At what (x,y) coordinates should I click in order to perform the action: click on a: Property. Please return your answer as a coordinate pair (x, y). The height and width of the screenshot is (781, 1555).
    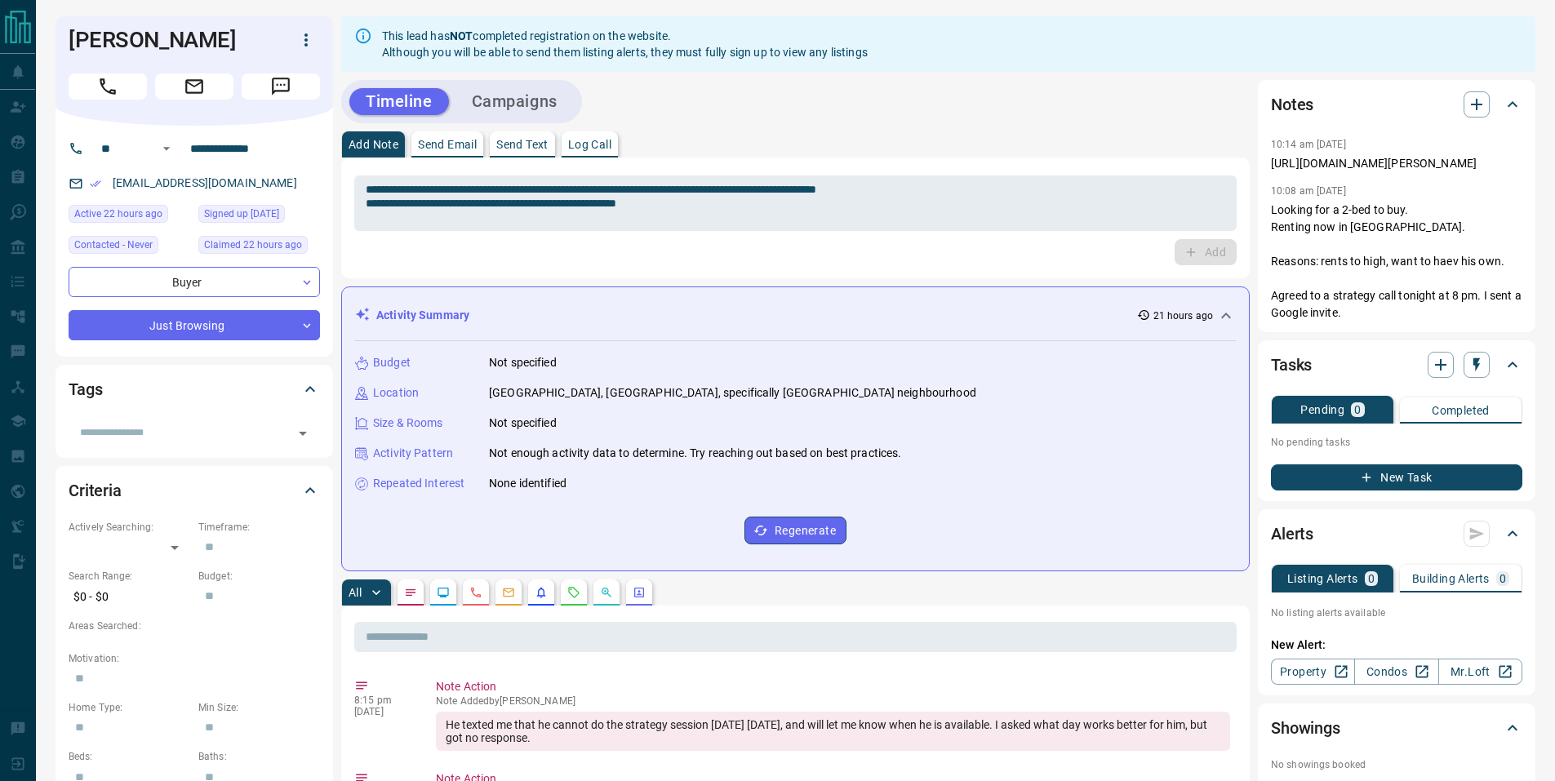
    Looking at the image, I should click on (1312, 672).